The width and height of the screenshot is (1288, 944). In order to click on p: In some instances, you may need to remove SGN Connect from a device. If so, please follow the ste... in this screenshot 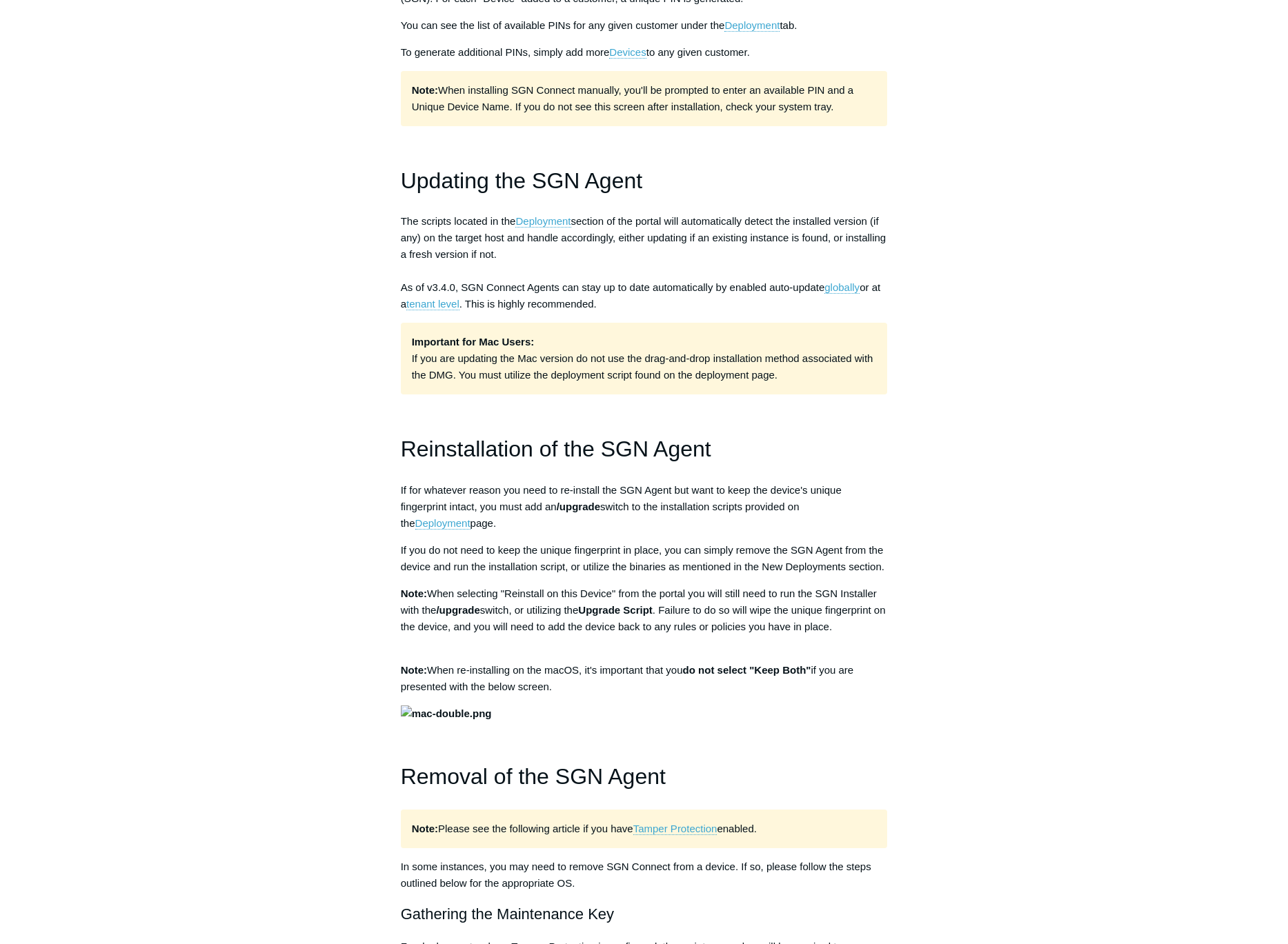, I will do `click(645, 875)`.